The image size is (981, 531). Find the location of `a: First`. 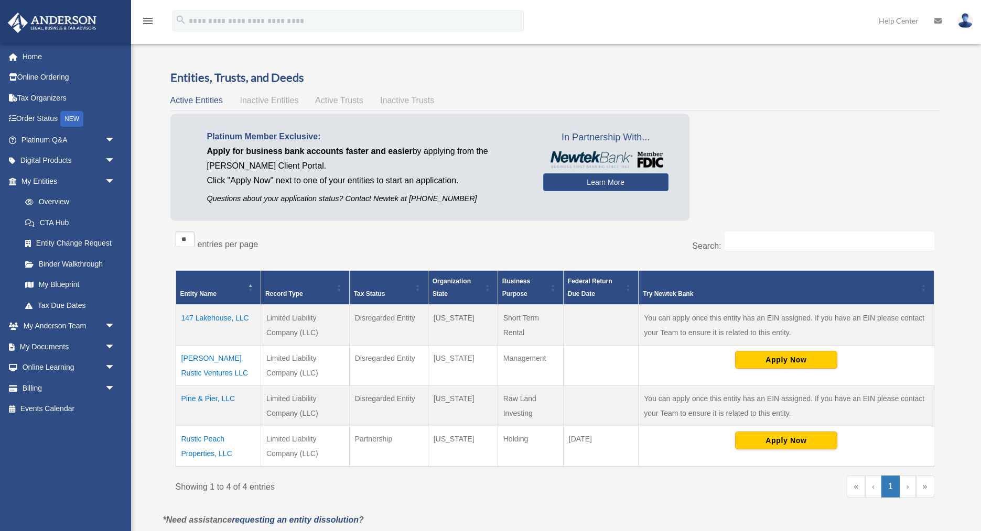

a: First is located at coordinates (855, 487).